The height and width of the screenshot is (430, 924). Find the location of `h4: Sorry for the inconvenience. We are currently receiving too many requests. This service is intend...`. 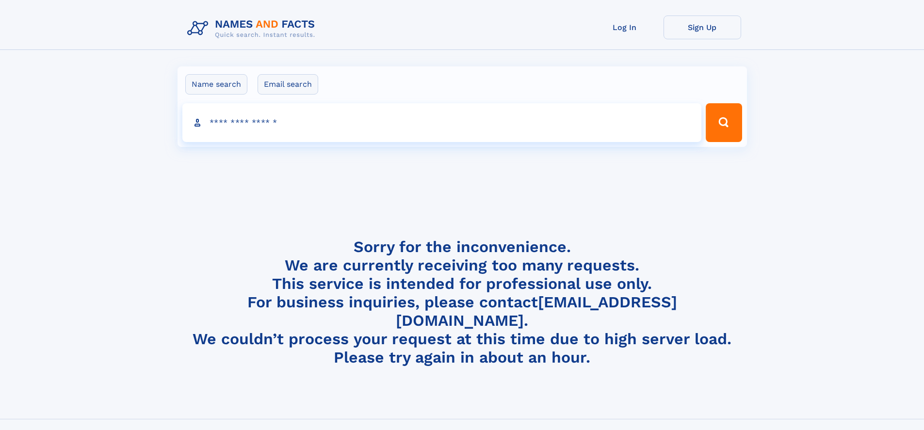

h4: Sorry for the inconvenience. We are currently receiving too many requests. This service is intend... is located at coordinates (462, 302).